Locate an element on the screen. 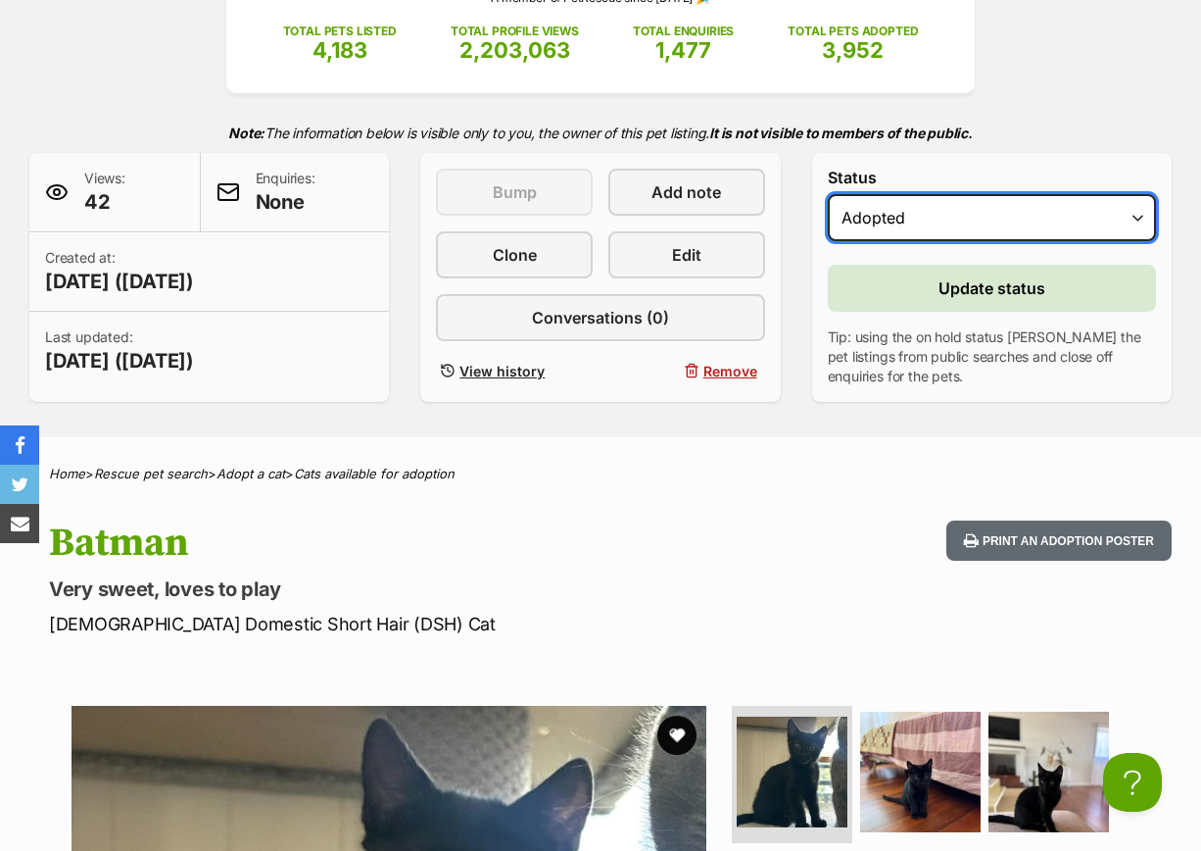 This screenshot has width=1201, height=851. a: View history is located at coordinates (514, 370).